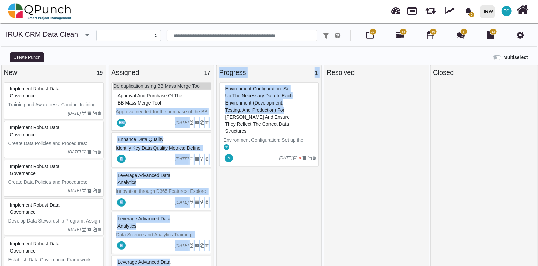 This screenshot has width=538, height=266. Describe the element at coordinates (100, 73) in the screenshot. I see `span: 19` at that location.